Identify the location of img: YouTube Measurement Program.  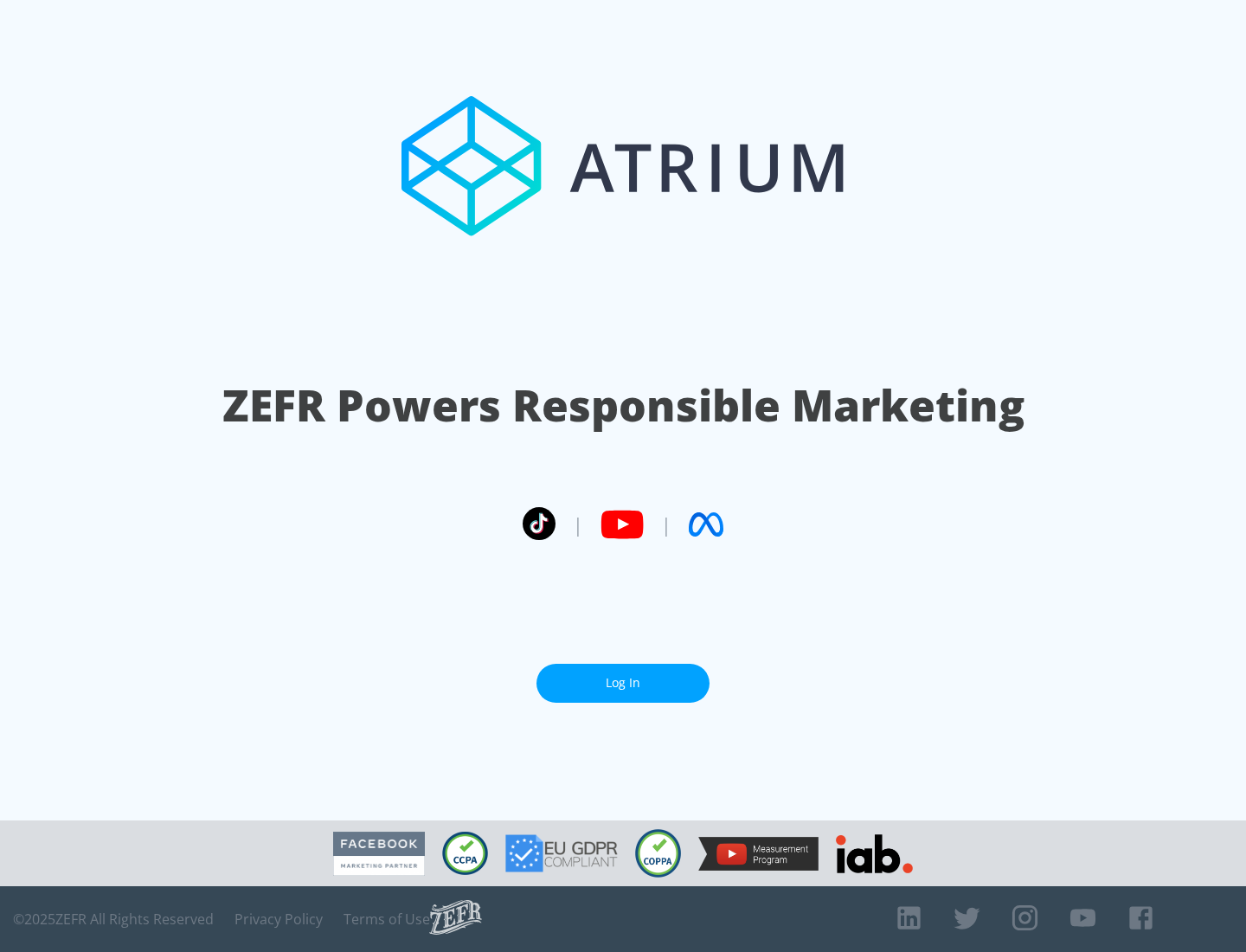
(758, 854).